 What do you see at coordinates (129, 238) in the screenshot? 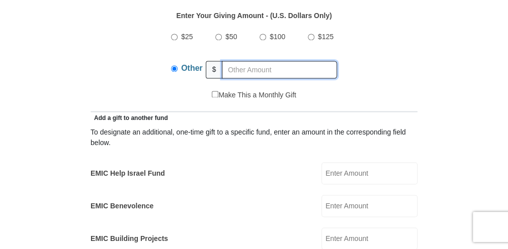
I see `label: EMIC Building Projects` at bounding box center [129, 238].